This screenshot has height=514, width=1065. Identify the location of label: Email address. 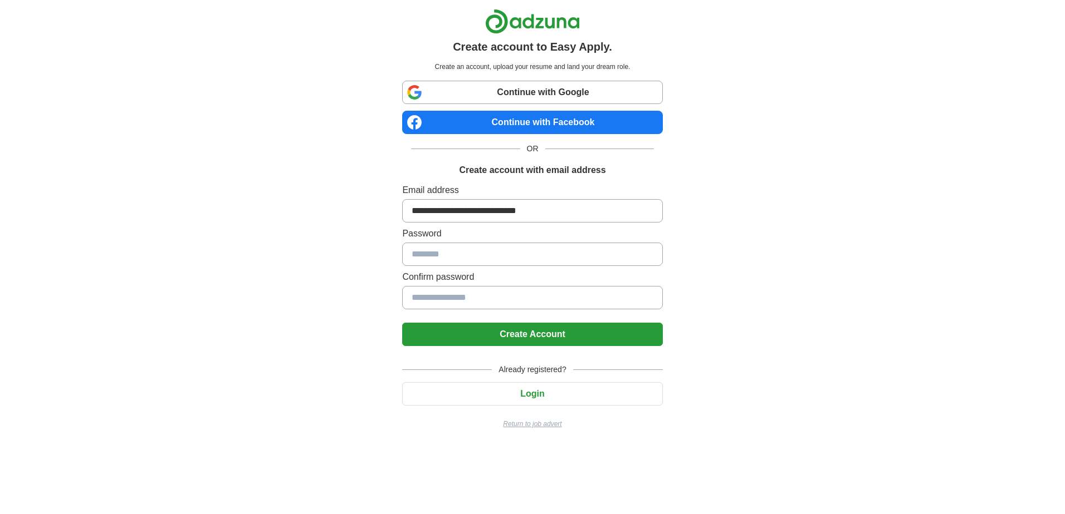
(532, 190).